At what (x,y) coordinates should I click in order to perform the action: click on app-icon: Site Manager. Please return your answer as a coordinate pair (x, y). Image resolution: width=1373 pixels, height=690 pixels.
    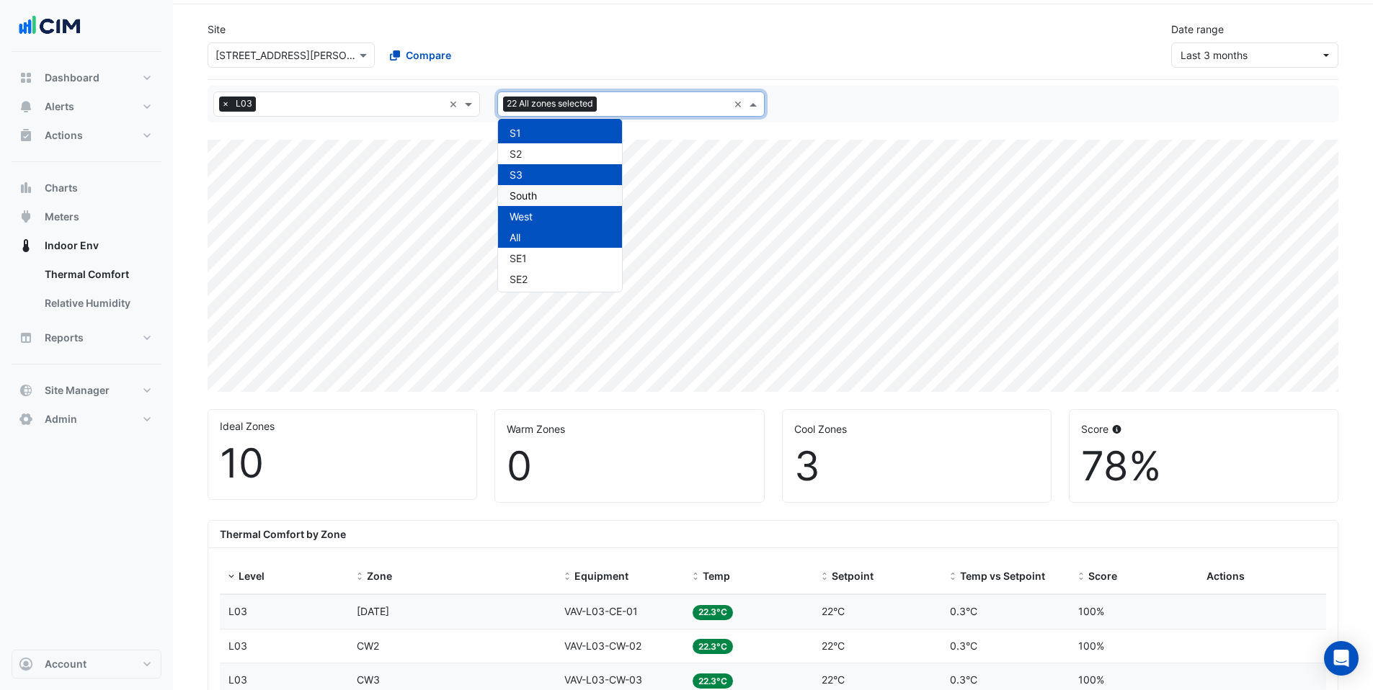
    Looking at the image, I should click on (26, 391).